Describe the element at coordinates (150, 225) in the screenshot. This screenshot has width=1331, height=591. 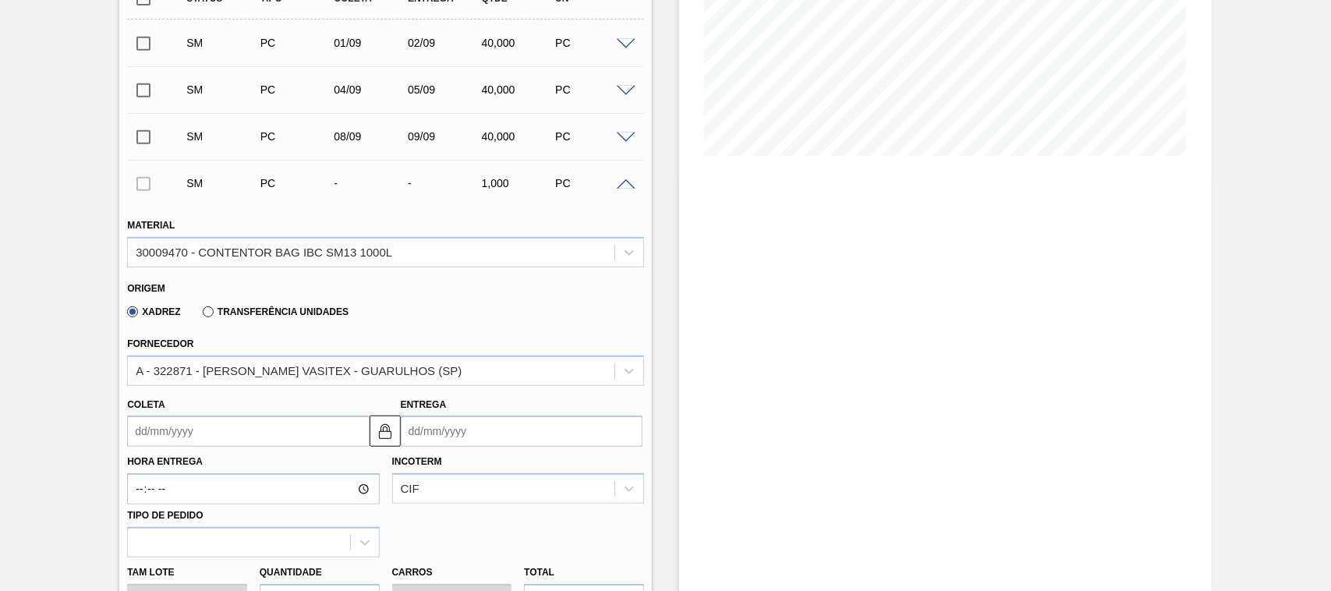
I see `label: Material` at that location.